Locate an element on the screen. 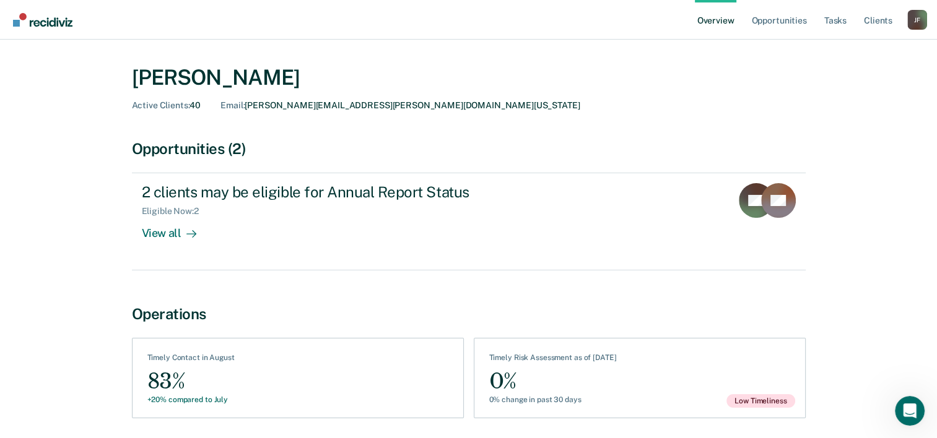 This screenshot has height=438, width=937. a: 2 clients may be eligible for Annual Report StatusEligible Now:2View all is located at coordinates (469, 222).